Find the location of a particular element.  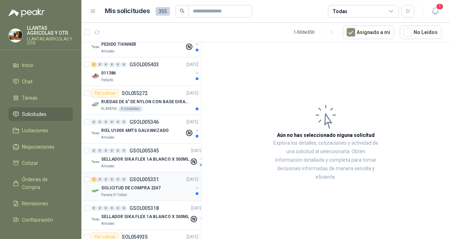

p: Panela El Trébol is located at coordinates (114, 195).